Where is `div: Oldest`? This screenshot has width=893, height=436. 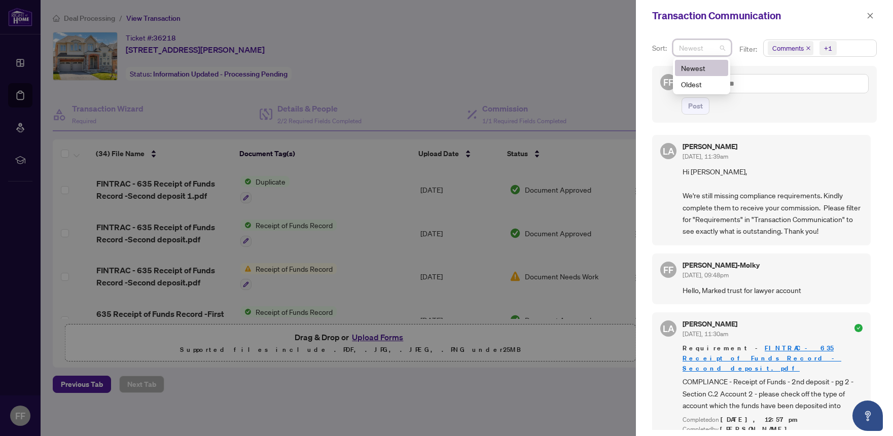 div: Oldest is located at coordinates (701, 84).